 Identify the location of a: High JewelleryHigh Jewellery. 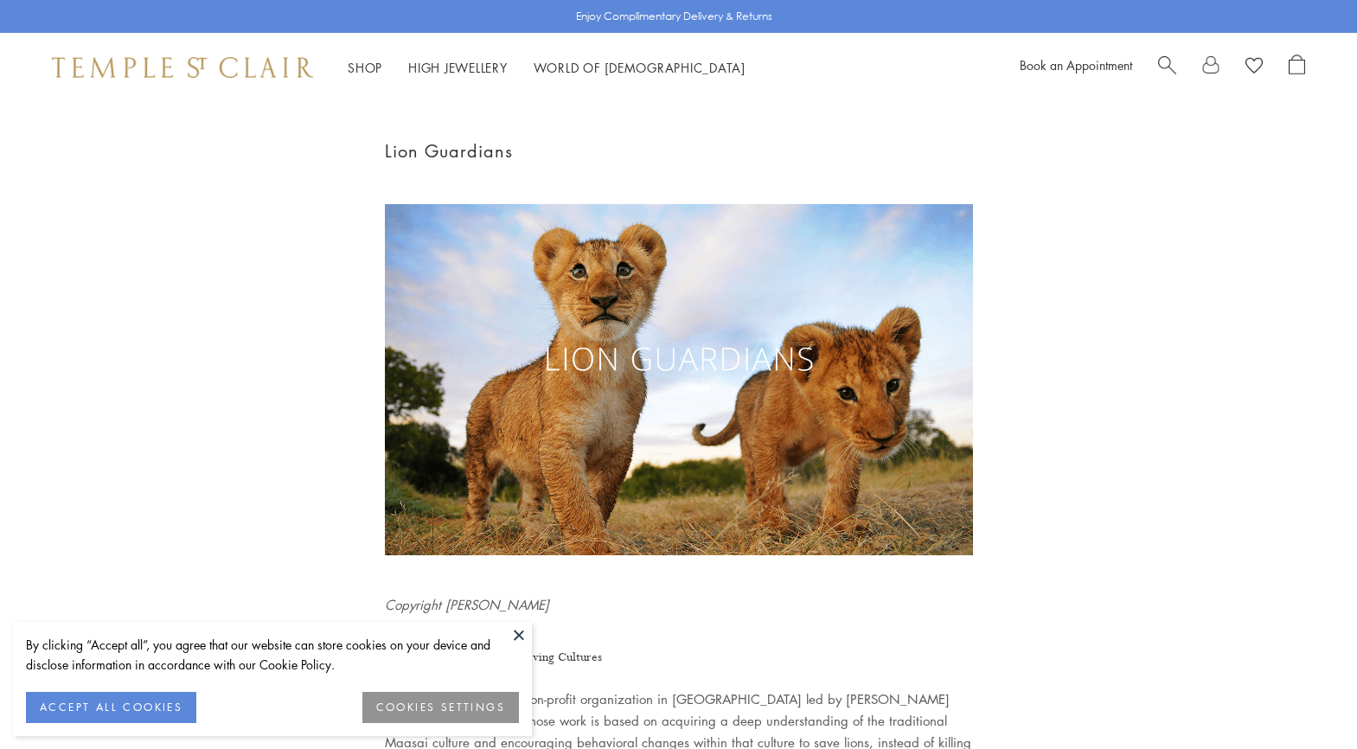
(458, 67).